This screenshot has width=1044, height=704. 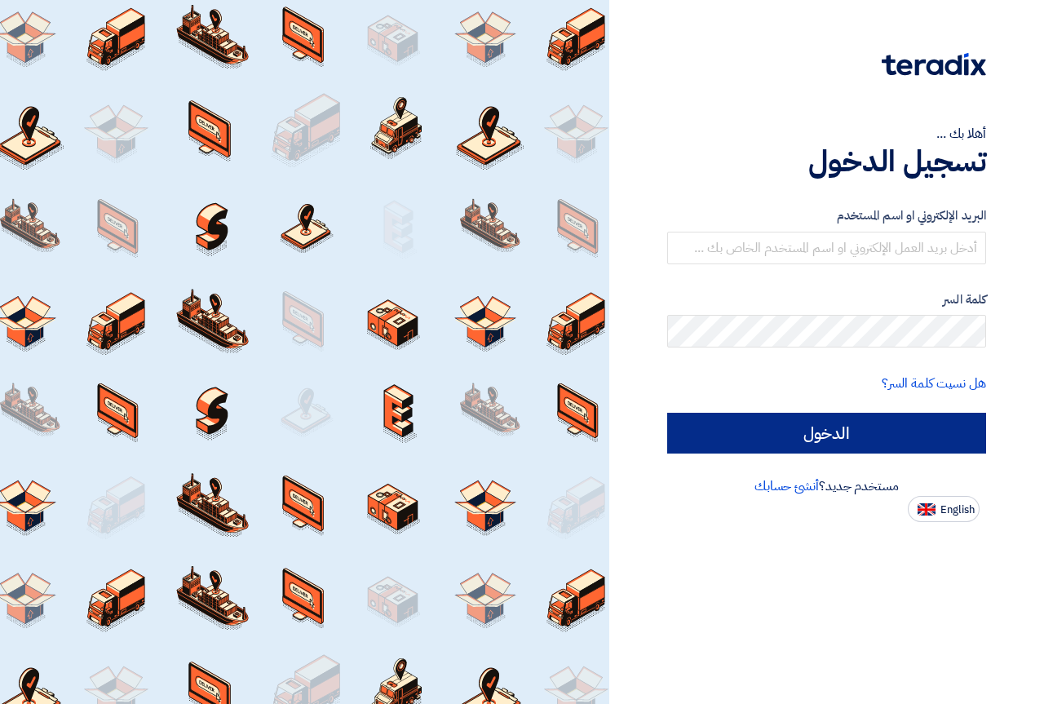 What do you see at coordinates (943, 509) in the screenshot?
I see `button: English` at bounding box center [943, 509].